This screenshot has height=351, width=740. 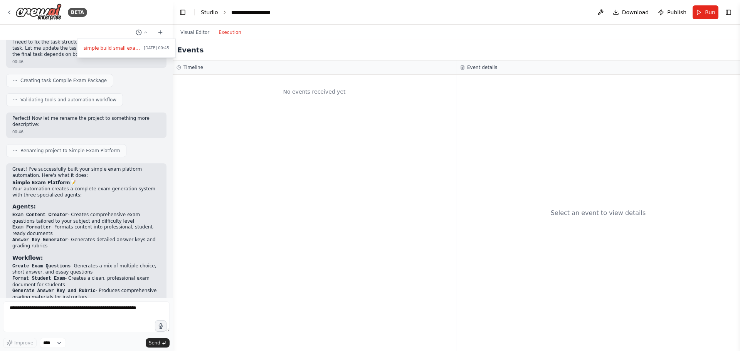 I want to click on h3: Timeline, so click(x=193, y=67).